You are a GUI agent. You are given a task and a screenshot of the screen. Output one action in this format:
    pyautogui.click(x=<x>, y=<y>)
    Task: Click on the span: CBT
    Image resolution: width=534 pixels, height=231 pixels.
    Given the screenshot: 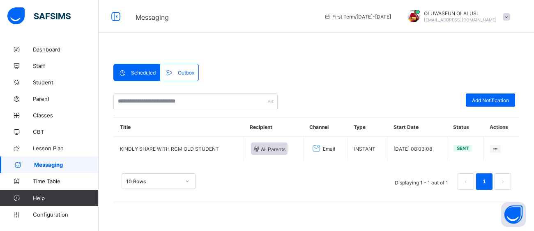 What is the action you would take?
    pyautogui.click(x=66, y=131)
    